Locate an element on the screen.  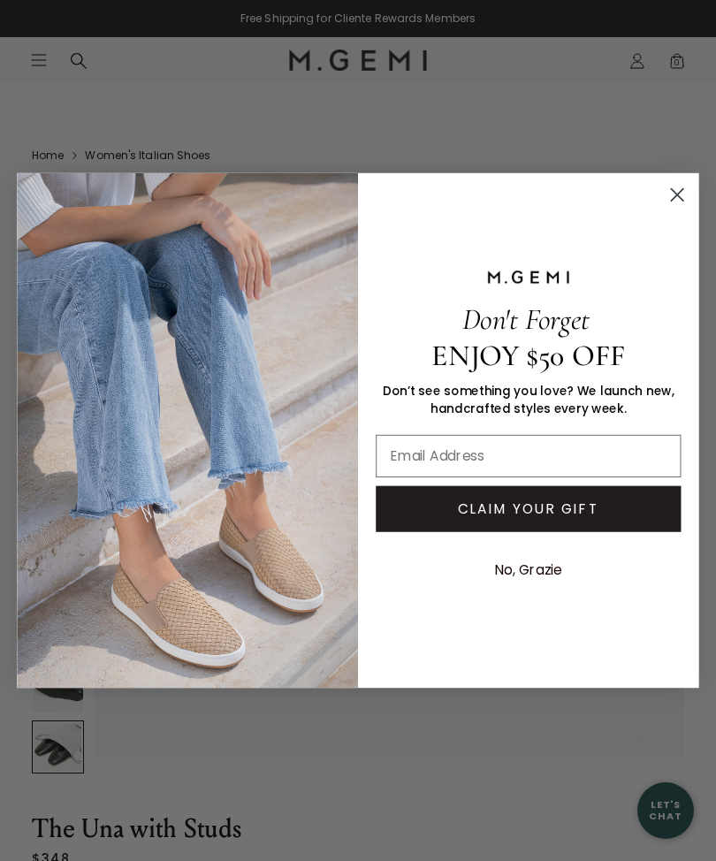
span: Don't Forget is located at coordinates (526, 319).